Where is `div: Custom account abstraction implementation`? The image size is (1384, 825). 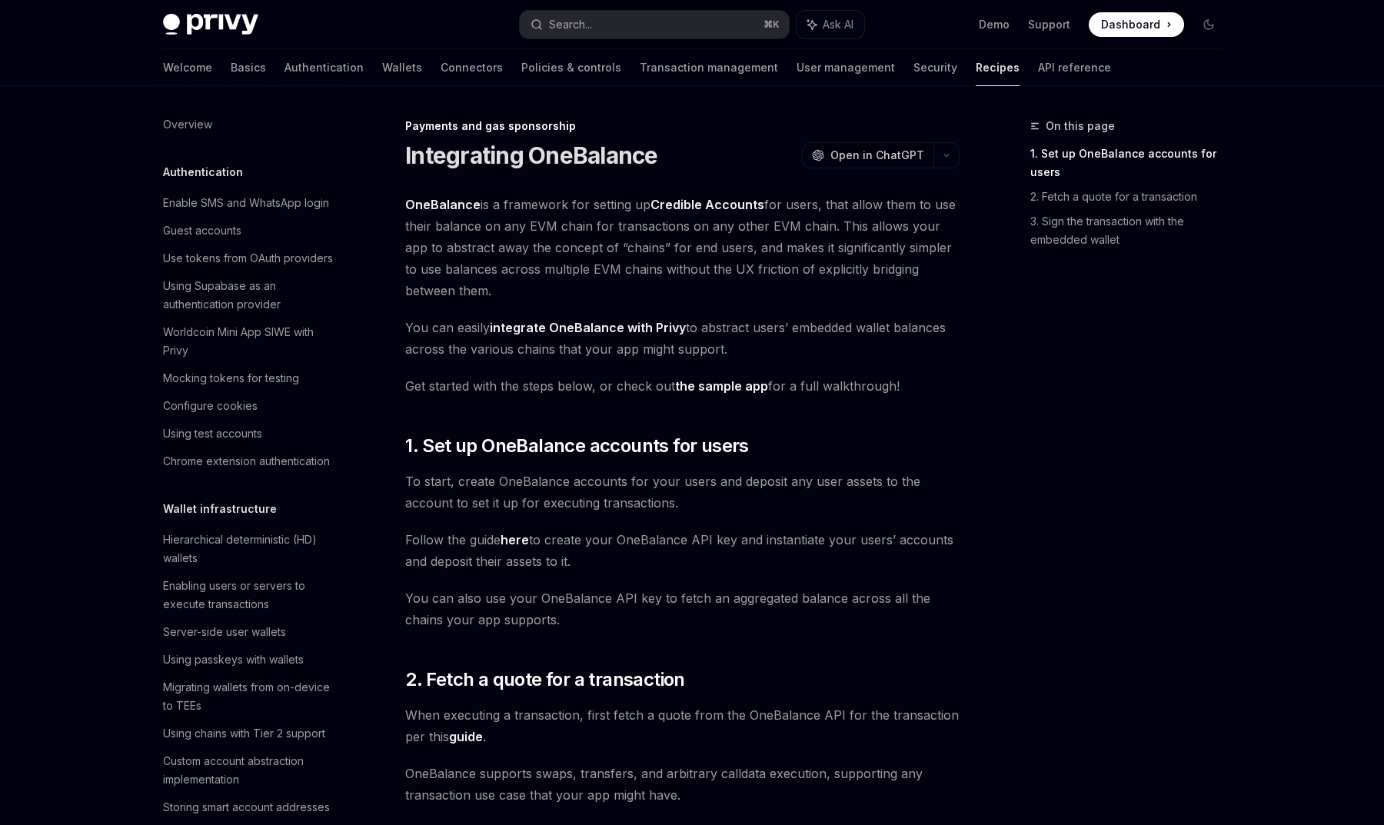 div: Custom account abstraction implementation is located at coordinates (251, 770).